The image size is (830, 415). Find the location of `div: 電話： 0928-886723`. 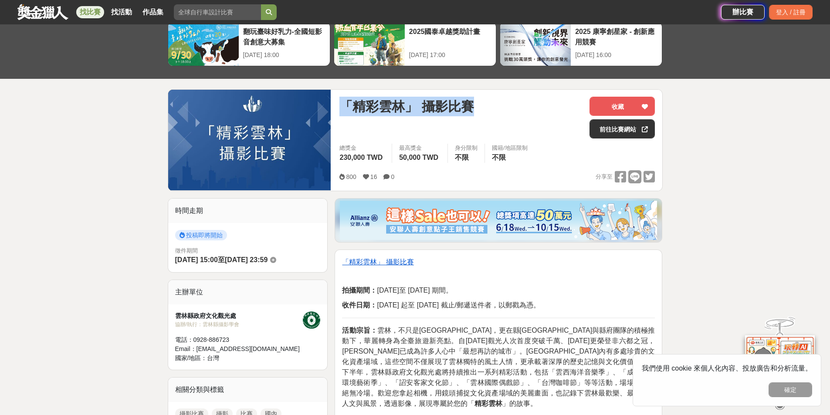

div: 電話： 0928-886723 is located at coordinates (239, 340).